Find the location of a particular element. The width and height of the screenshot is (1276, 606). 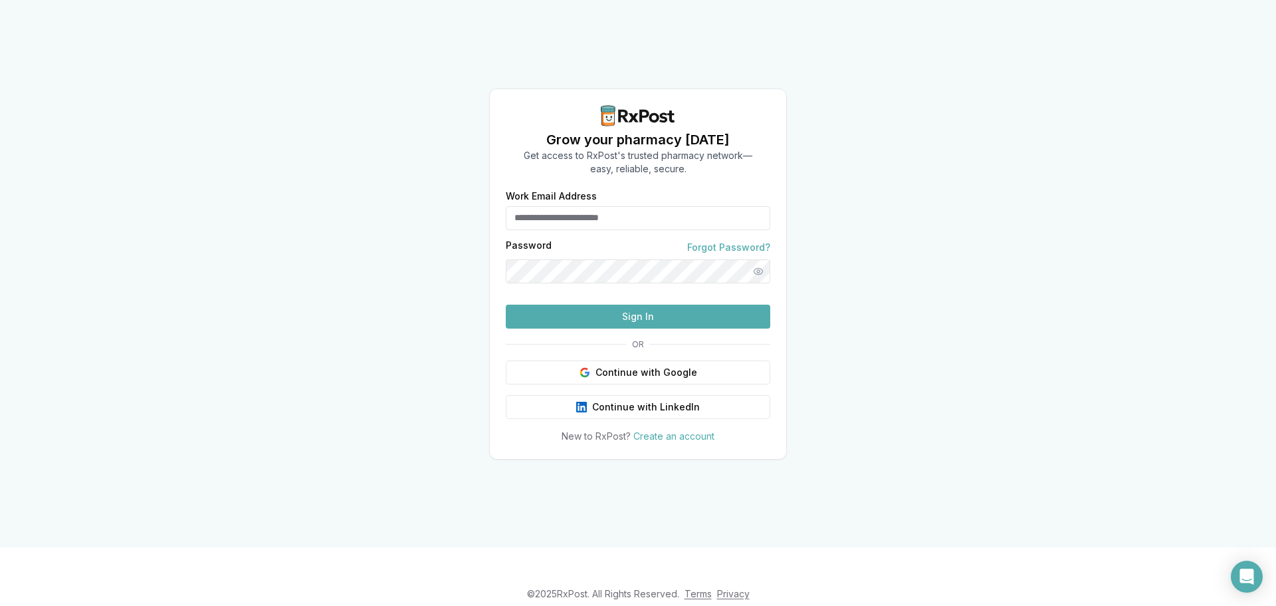

img: RxPost Logo is located at coordinates (638, 116).